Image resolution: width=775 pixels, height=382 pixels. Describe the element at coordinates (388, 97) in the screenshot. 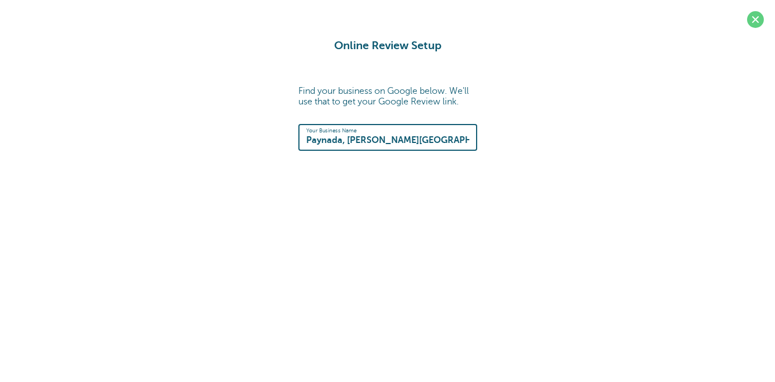

I see `p: Find your business on Google below. We'll use that to get your Google Review link.` at that location.